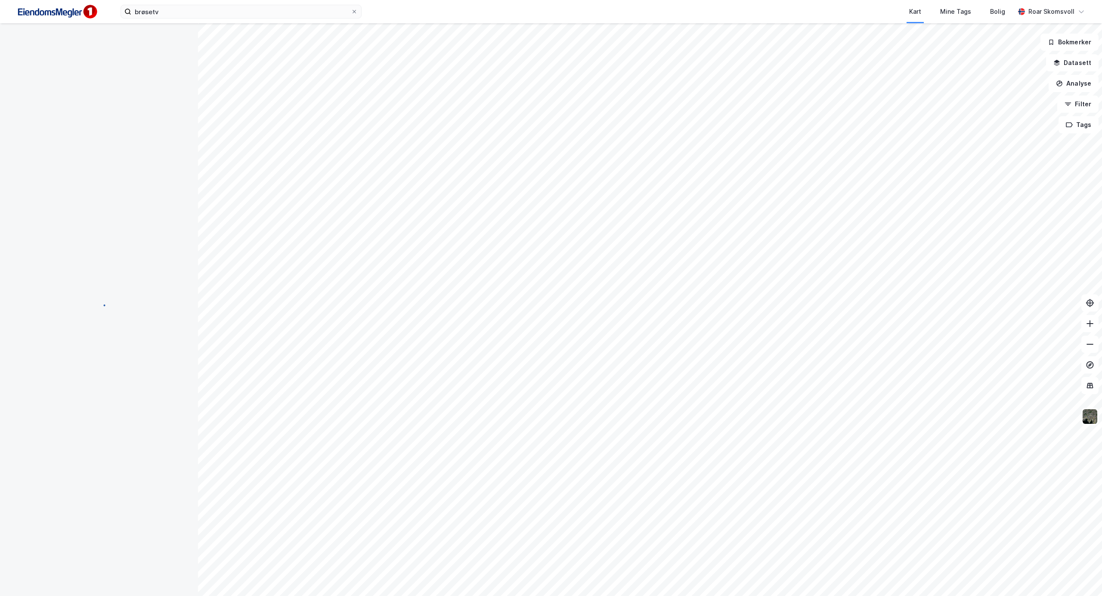  I want to click on div: Chat Widget, so click(1081, 576).